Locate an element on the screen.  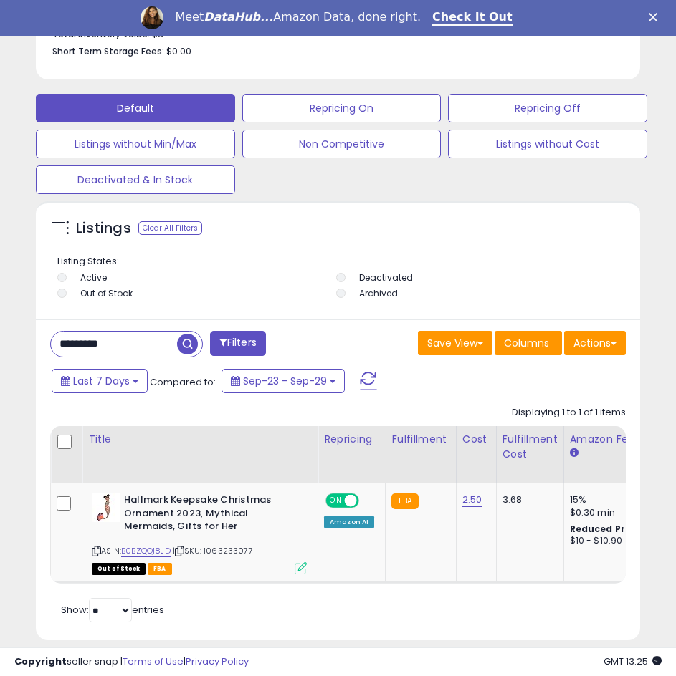
button: Columns is located at coordinates (528, 343).